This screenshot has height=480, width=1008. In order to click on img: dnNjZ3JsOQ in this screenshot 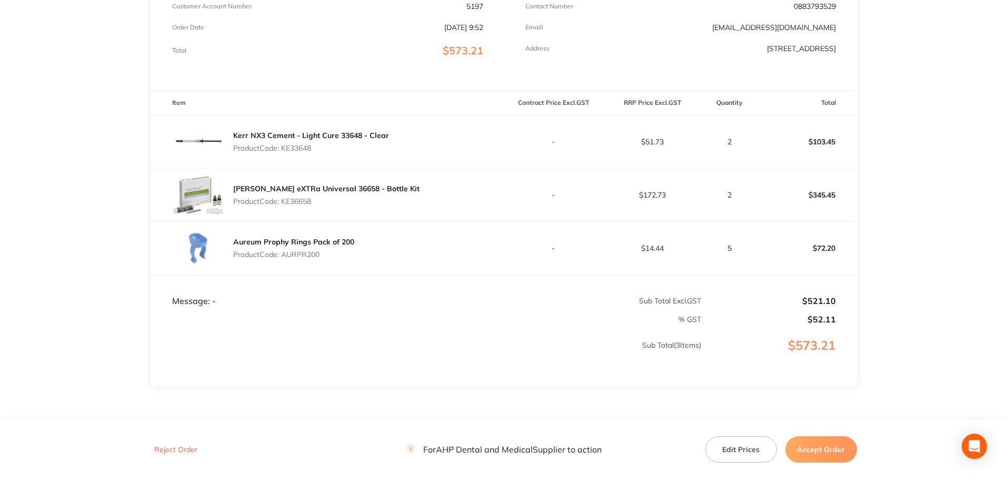, I will do `click(198, 195)`.